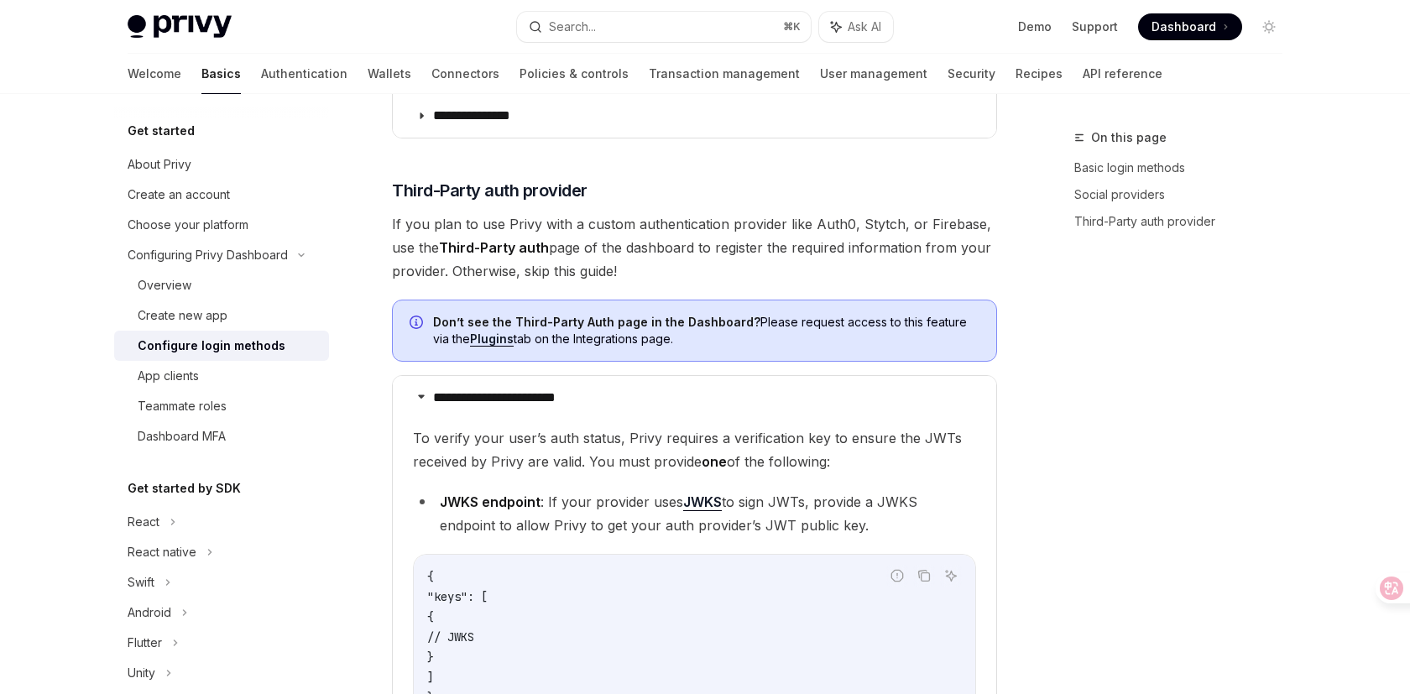  I want to click on div: Overview, so click(165, 285).